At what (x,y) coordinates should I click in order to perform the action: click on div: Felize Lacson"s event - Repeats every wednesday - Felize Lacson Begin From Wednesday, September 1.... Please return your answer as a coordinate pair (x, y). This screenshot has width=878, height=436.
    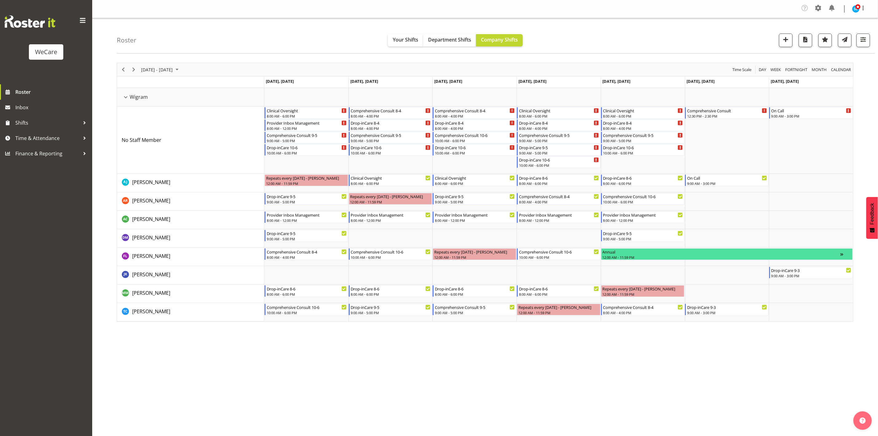
    Looking at the image, I should click on (475, 254).